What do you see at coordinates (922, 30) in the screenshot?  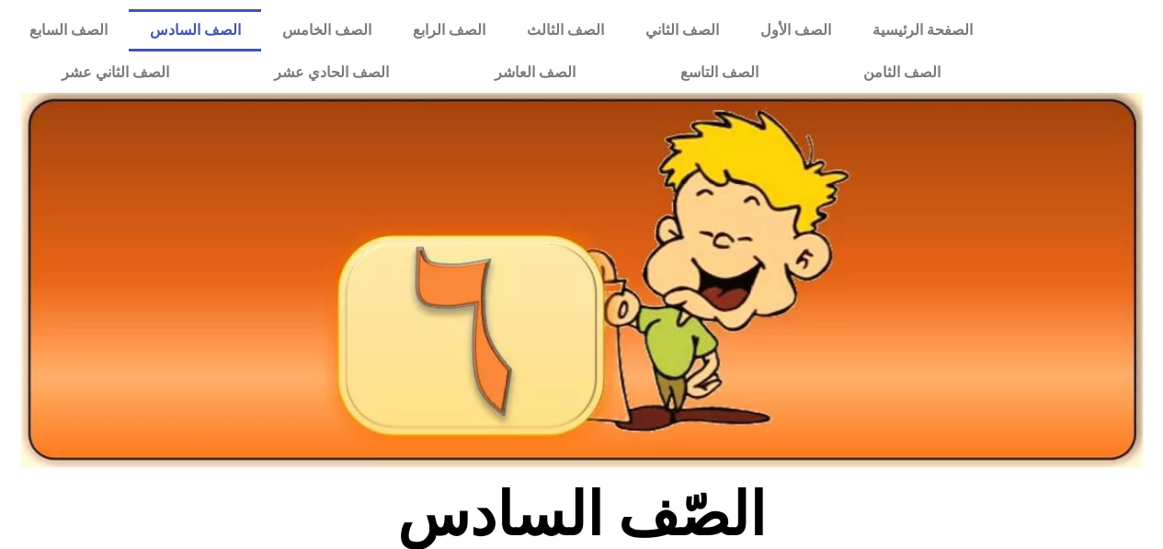 I see `a: الصفحة الرئيسية` at bounding box center [922, 30].